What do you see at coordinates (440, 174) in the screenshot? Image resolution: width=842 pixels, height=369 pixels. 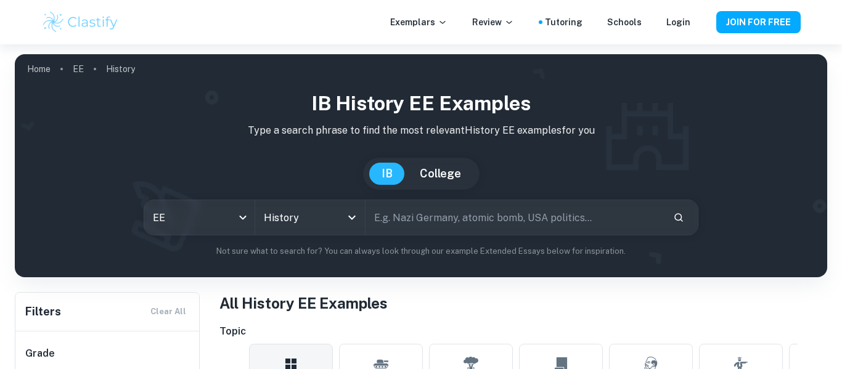 I see `button: College` at bounding box center [440, 174].